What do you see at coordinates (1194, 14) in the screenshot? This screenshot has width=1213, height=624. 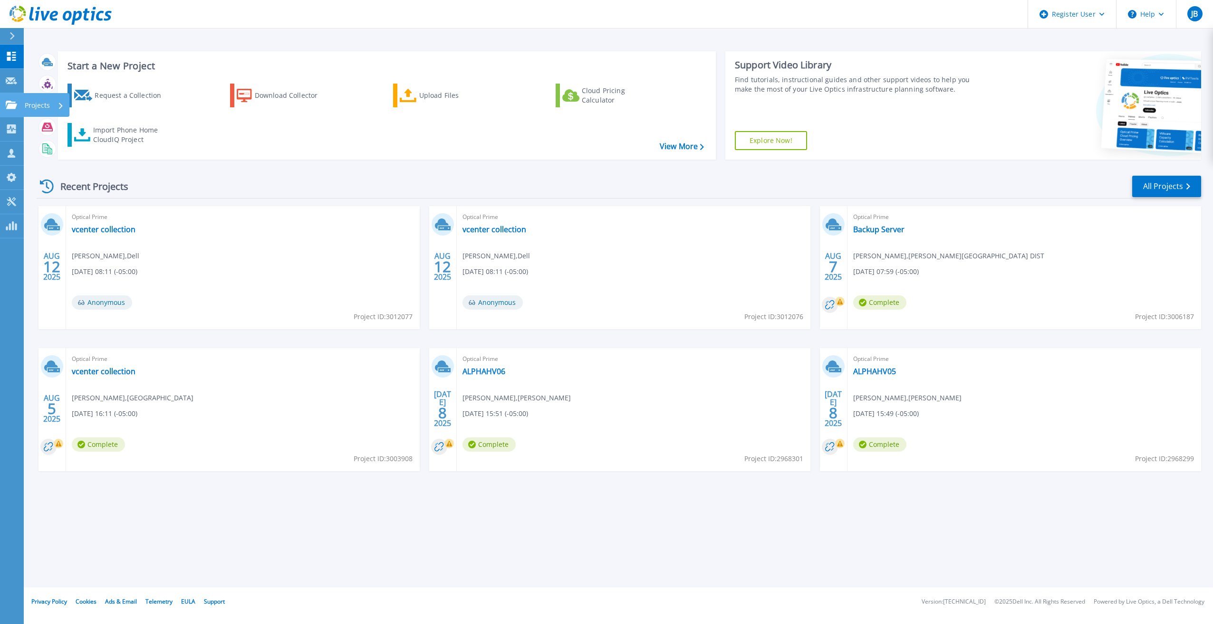 I see `span: JB` at bounding box center [1194, 14].